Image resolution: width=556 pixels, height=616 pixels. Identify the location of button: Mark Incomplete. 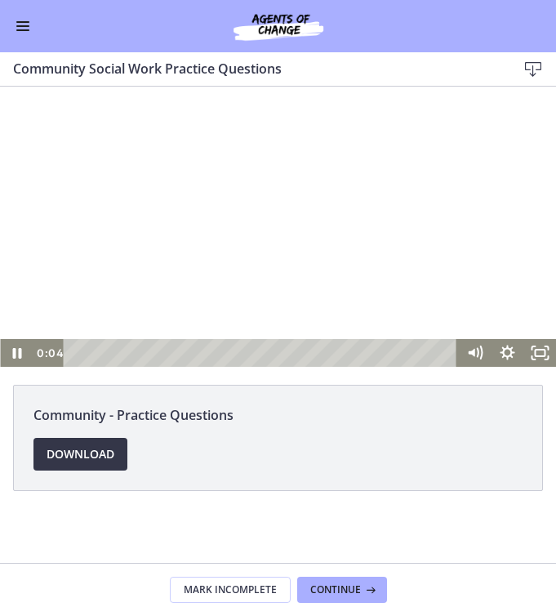
(230, 590).